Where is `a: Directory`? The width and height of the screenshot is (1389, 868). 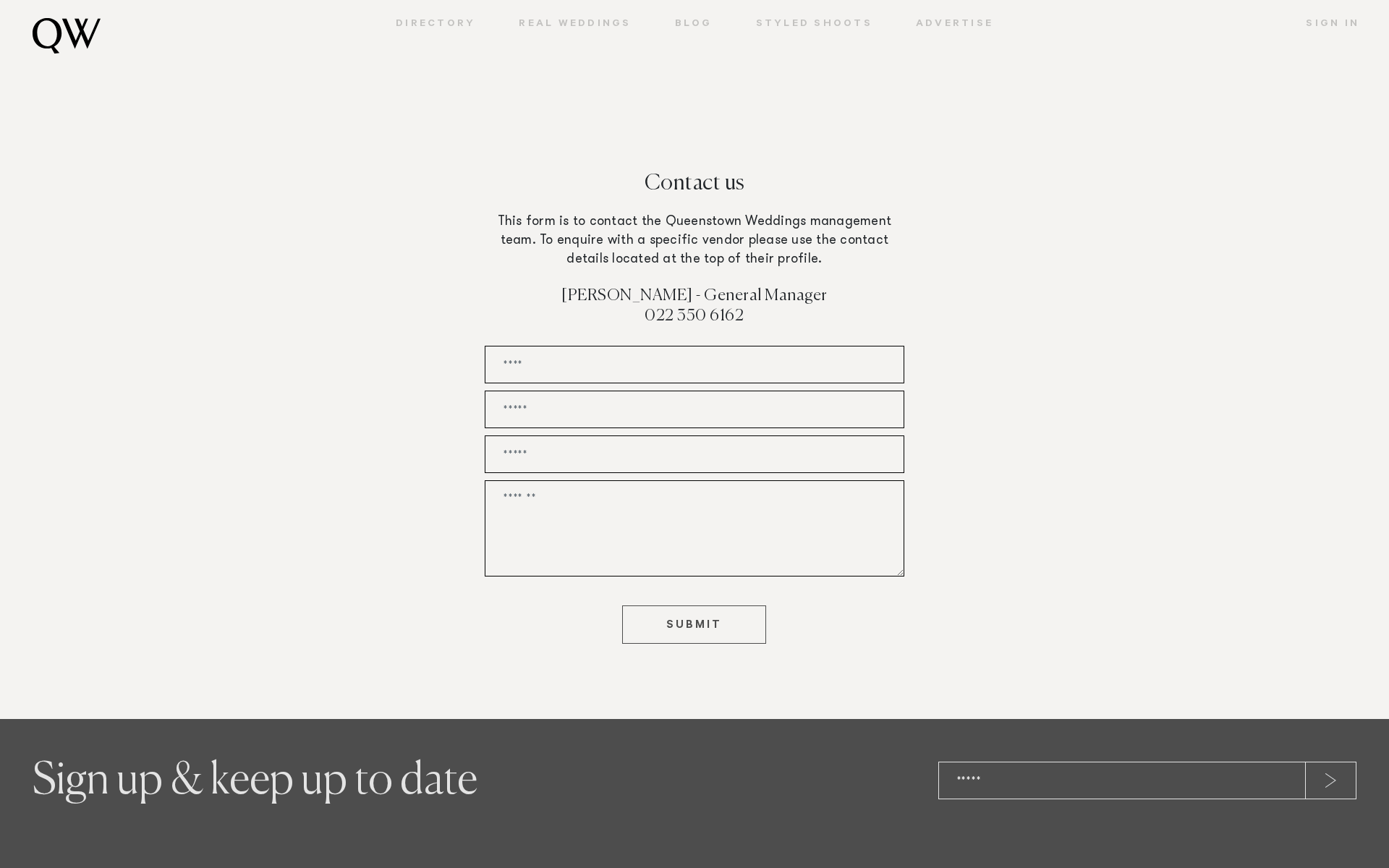 a: Directory is located at coordinates (436, 25).